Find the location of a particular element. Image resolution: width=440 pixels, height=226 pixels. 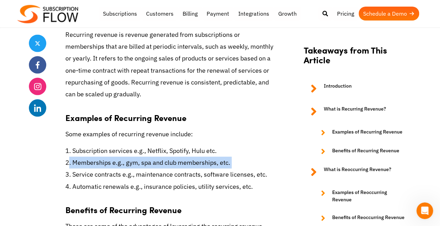

a: Pricing is located at coordinates (345, 14).